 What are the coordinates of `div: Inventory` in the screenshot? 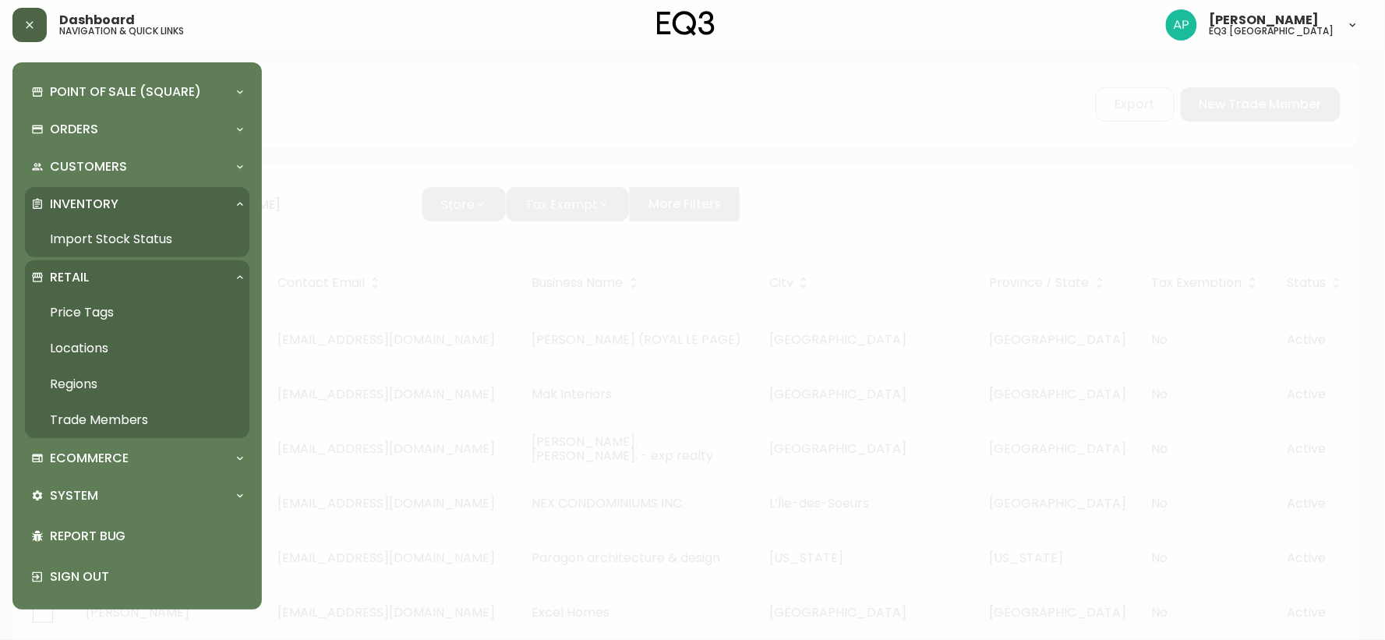 It's located at (137, 204).